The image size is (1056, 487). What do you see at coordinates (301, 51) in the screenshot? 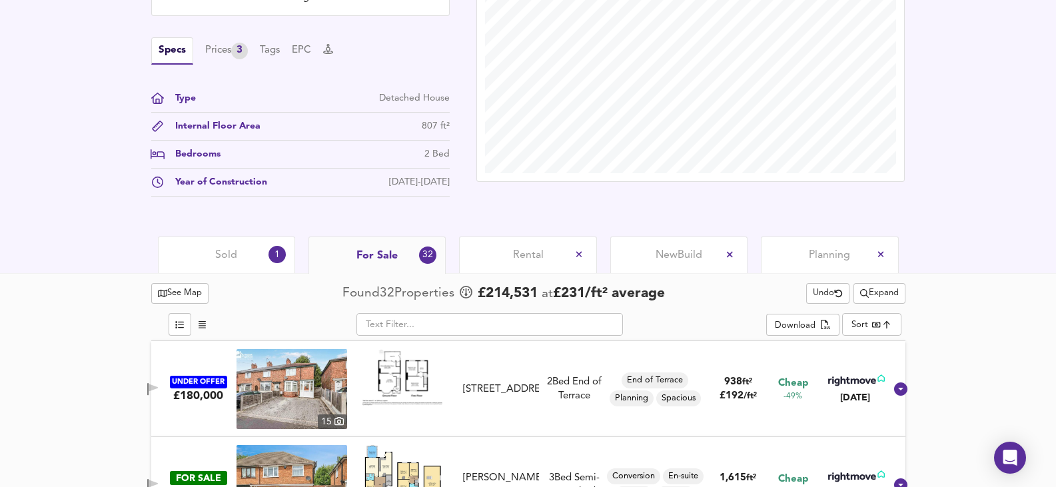
I see `button: EPC` at bounding box center [301, 51].